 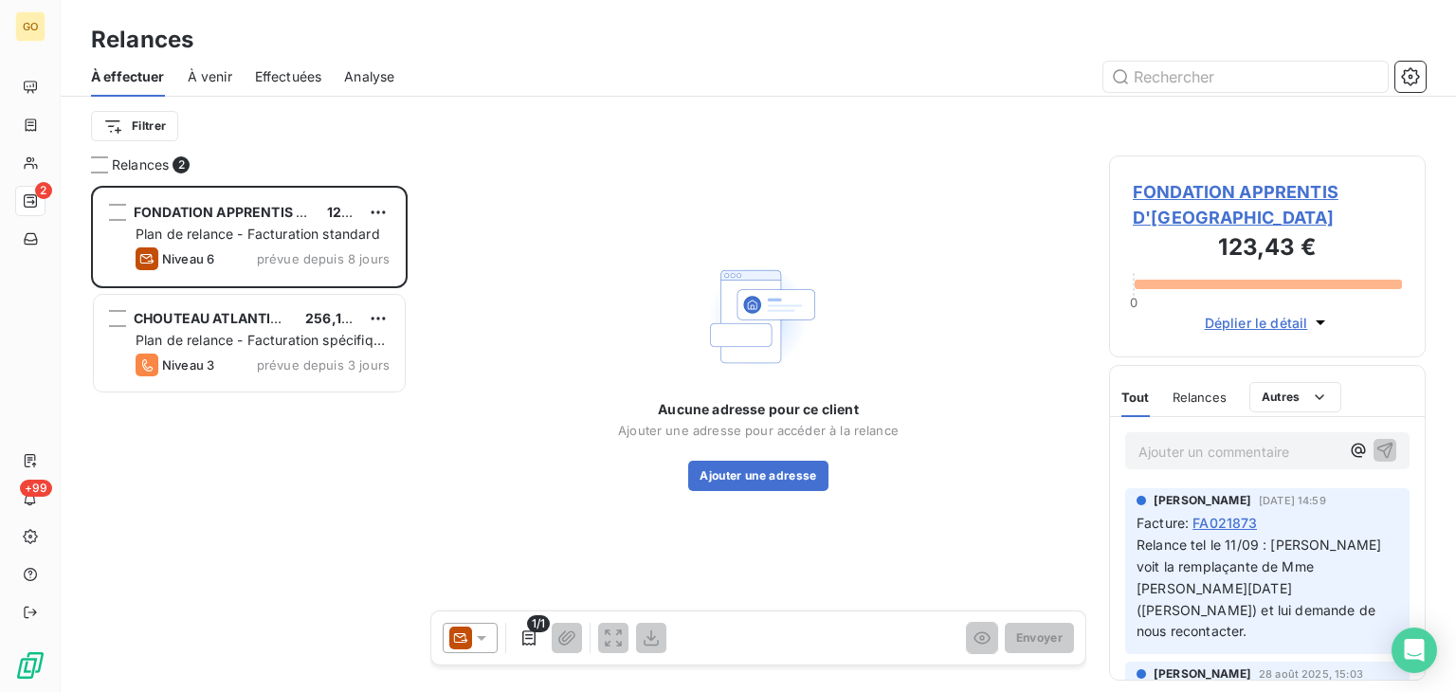 I want to click on div: Open Intercom Messenger, so click(x=1414, y=650).